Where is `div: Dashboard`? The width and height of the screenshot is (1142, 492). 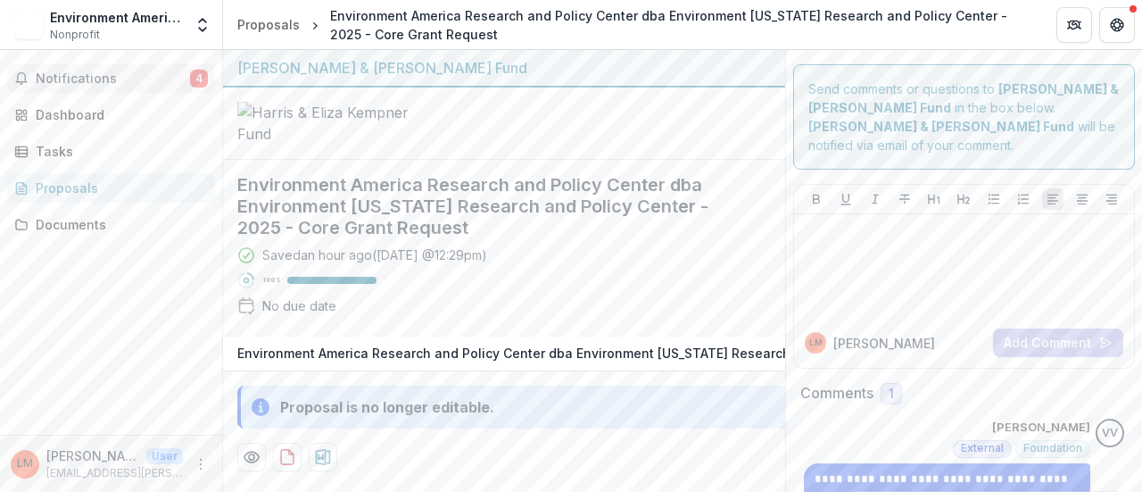 div: Dashboard is located at coordinates (118, 114).